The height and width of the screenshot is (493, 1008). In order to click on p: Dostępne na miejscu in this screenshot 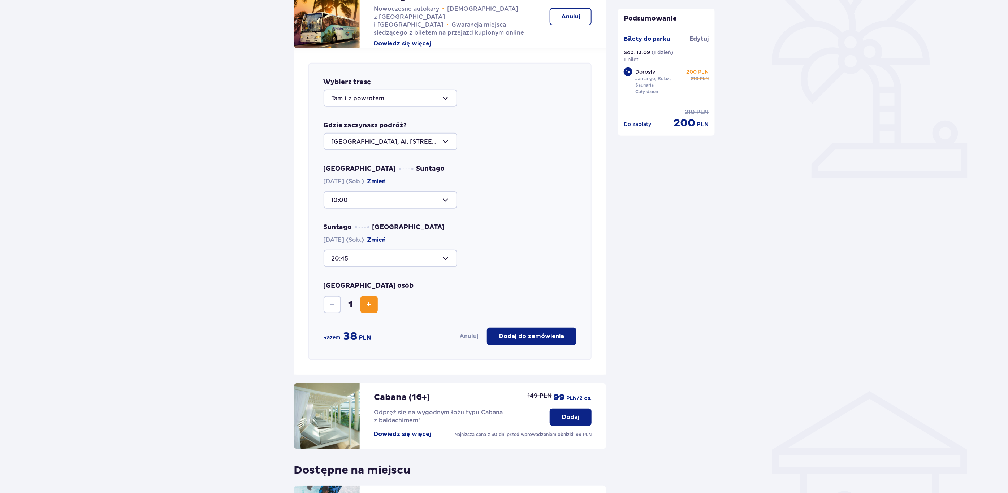, I will do `click(352, 468)`.